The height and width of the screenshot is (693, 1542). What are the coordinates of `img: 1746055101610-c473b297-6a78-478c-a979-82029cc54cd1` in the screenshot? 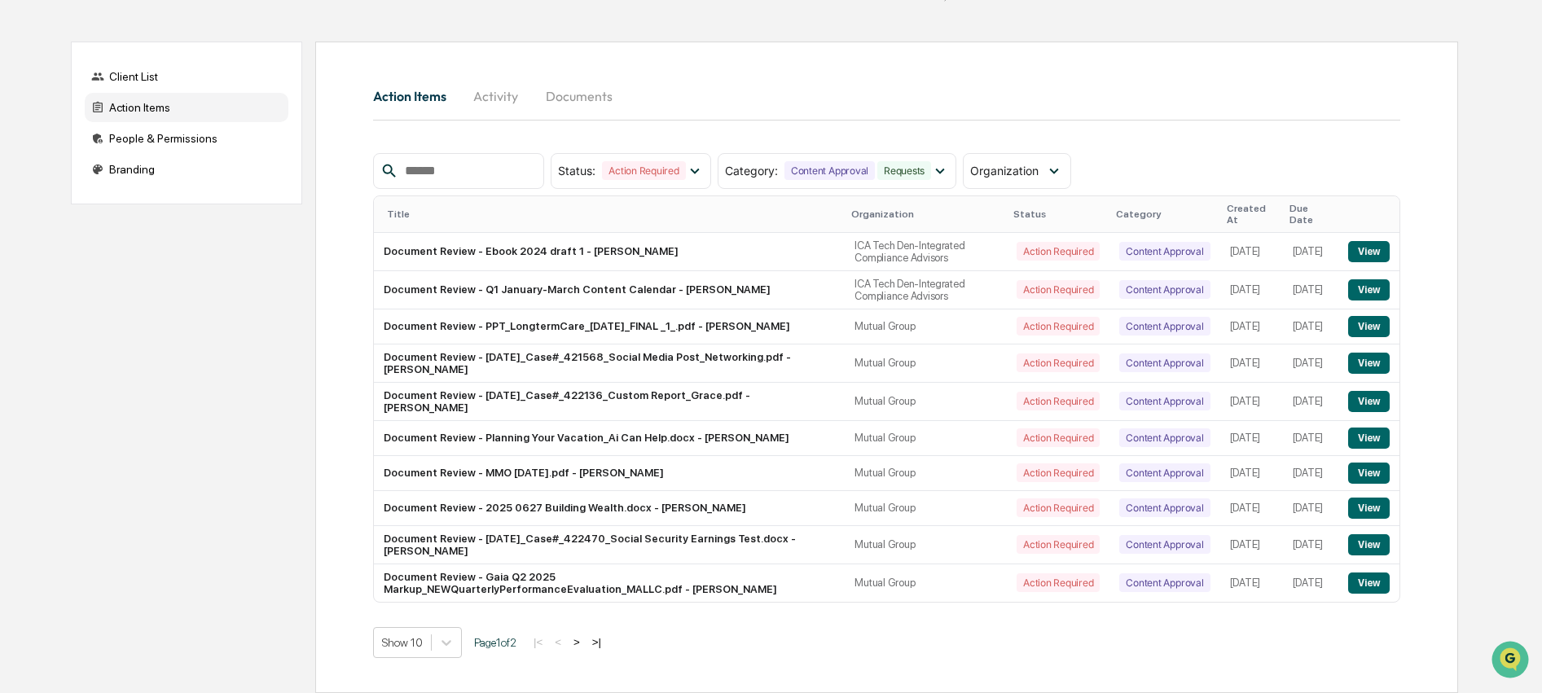 It's located at (31, 139).